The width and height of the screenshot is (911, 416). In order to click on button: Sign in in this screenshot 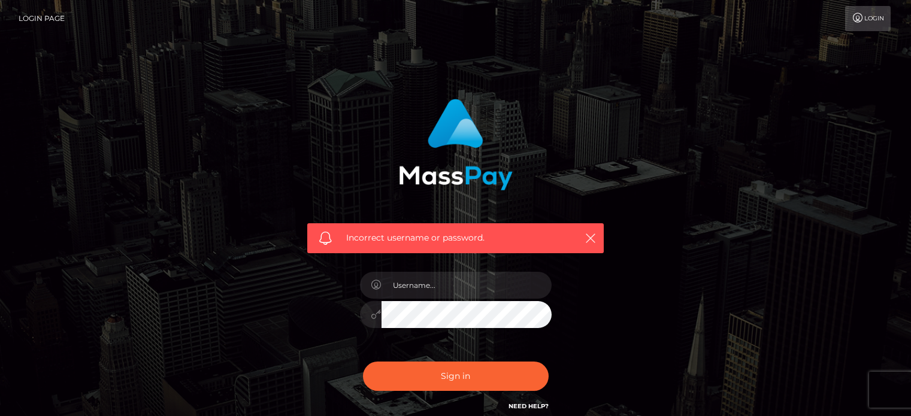, I will do `click(456, 376)`.